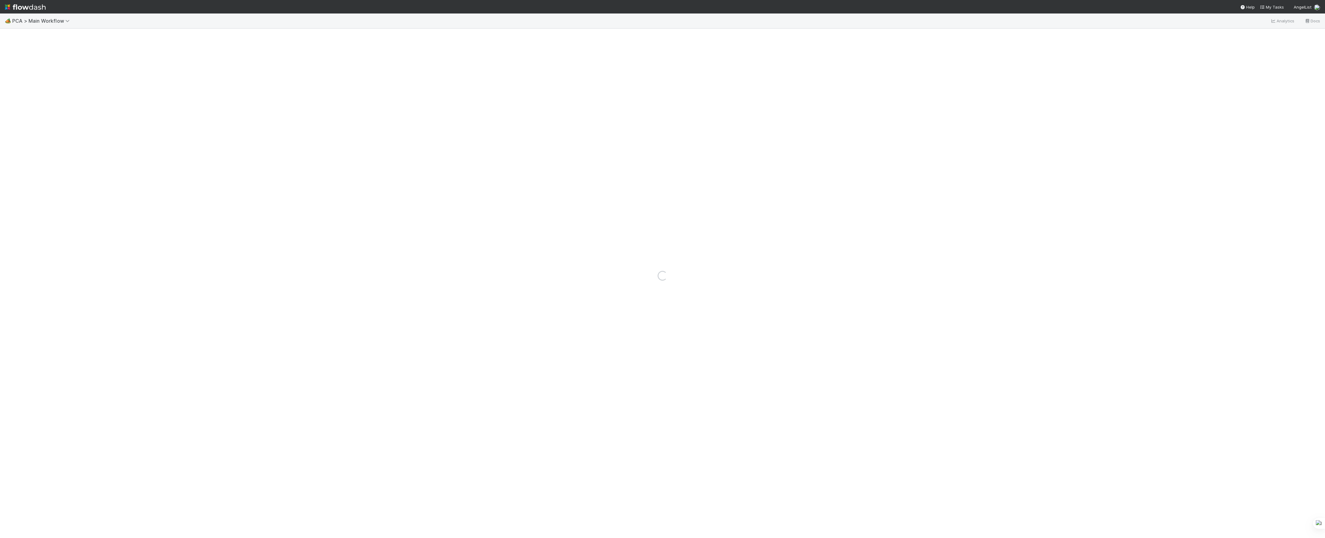 The width and height of the screenshot is (1325, 538). I want to click on span: AngelList, so click(1302, 7).